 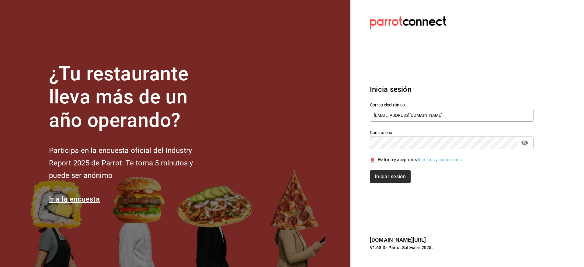 What do you see at coordinates (74, 199) in the screenshot?
I see `a: Ir a la encuesta` at bounding box center [74, 199].